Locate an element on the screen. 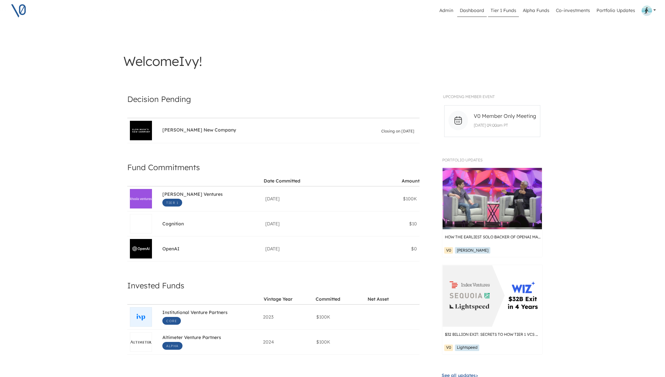 Image resolution: width=665 pixels, height=377 pixels. a: Tier 1 Funds is located at coordinates (503, 11).